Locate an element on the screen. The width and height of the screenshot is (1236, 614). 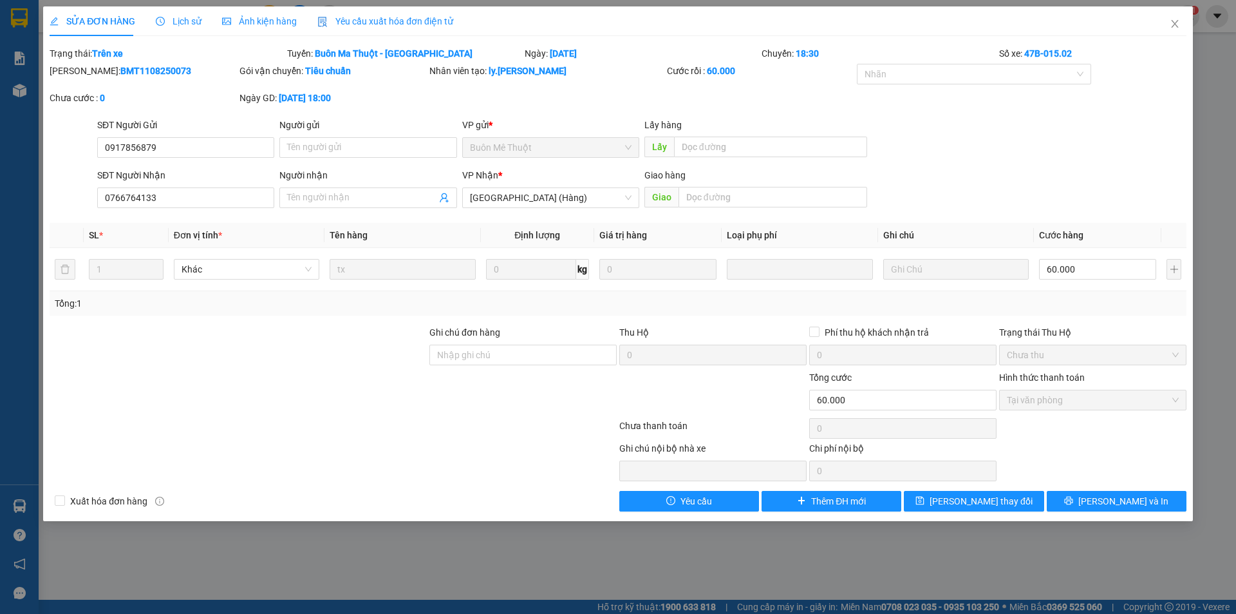
button: plus is located at coordinates (1174, 269).